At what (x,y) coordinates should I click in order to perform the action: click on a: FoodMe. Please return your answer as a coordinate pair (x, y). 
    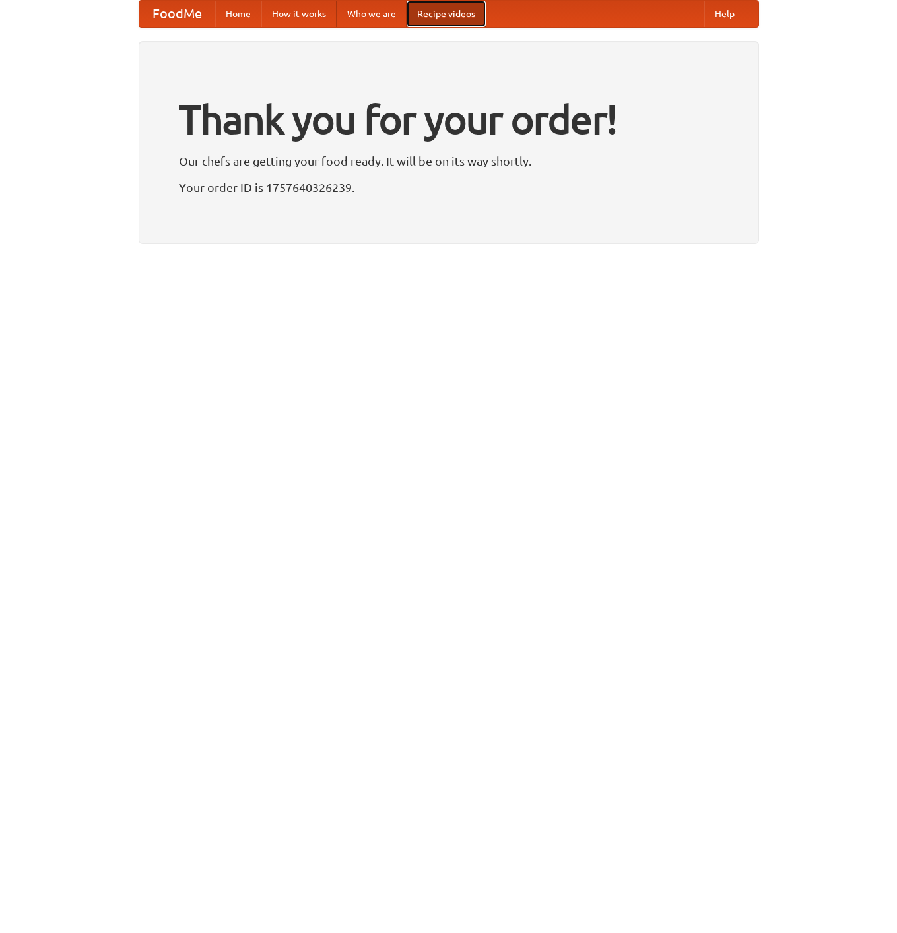
    Looking at the image, I should click on (177, 14).